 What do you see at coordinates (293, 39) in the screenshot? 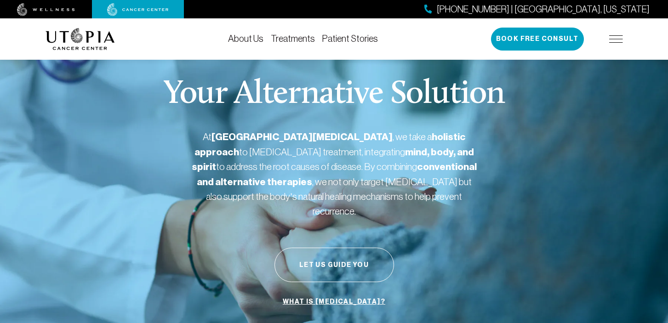
I see `a: Treatments` at bounding box center [293, 39].